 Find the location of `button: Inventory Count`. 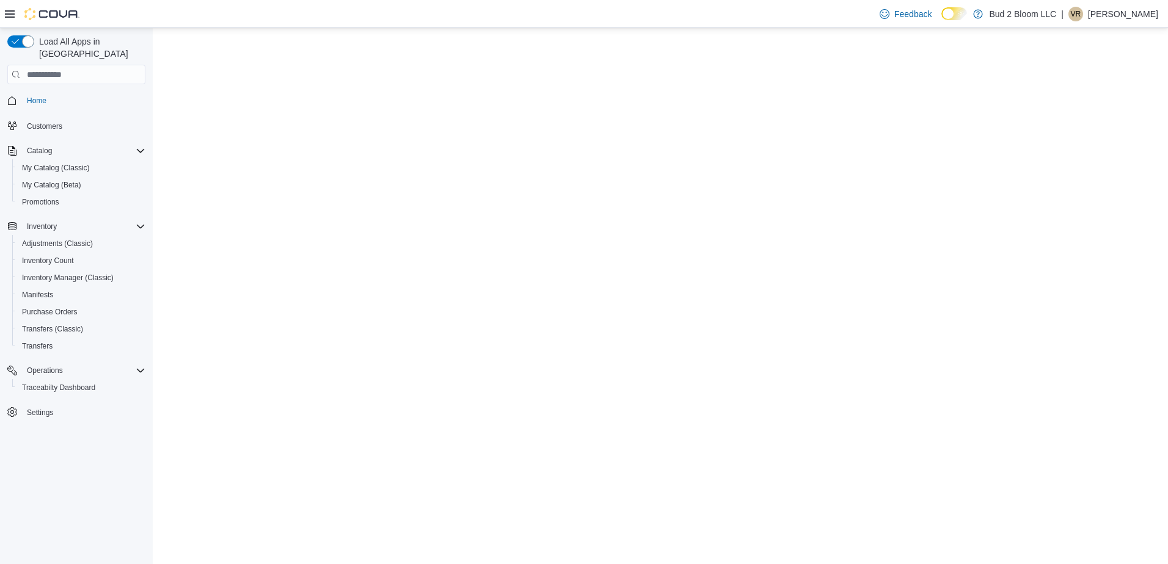

button: Inventory Count is located at coordinates (81, 261).